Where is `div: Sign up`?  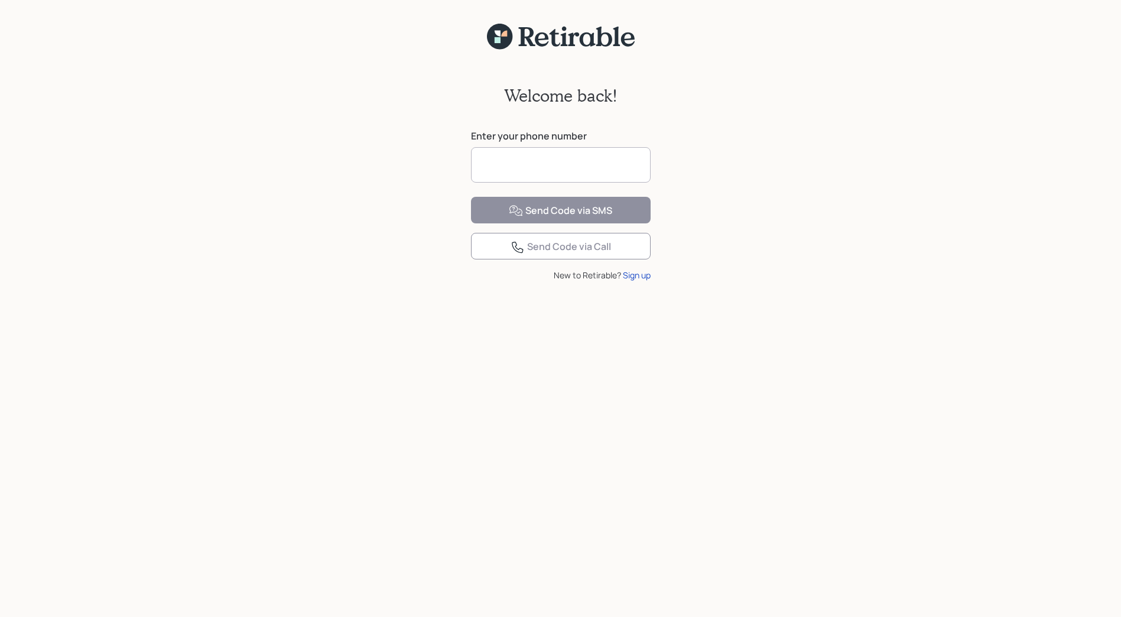 div: Sign up is located at coordinates (637, 275).